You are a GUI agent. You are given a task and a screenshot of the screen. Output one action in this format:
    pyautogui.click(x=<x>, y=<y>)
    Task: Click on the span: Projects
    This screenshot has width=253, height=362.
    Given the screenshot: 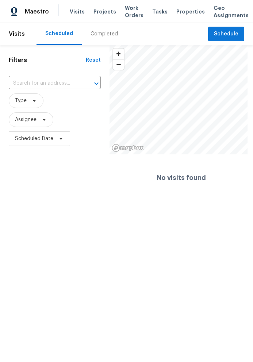 What is the action you would take?
    pyautogui.click(x=105, y=12)
    